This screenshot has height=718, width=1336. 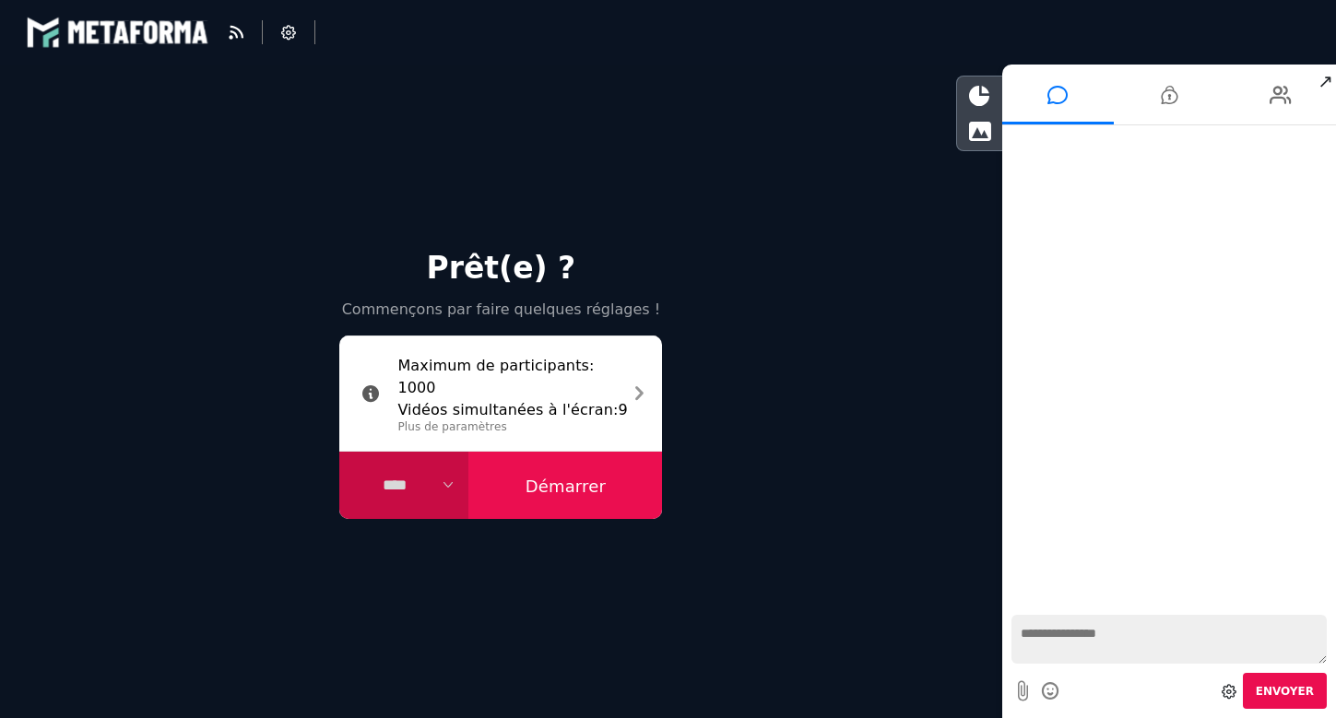 I want to click on span: 1000, so click(x=513, y=388).